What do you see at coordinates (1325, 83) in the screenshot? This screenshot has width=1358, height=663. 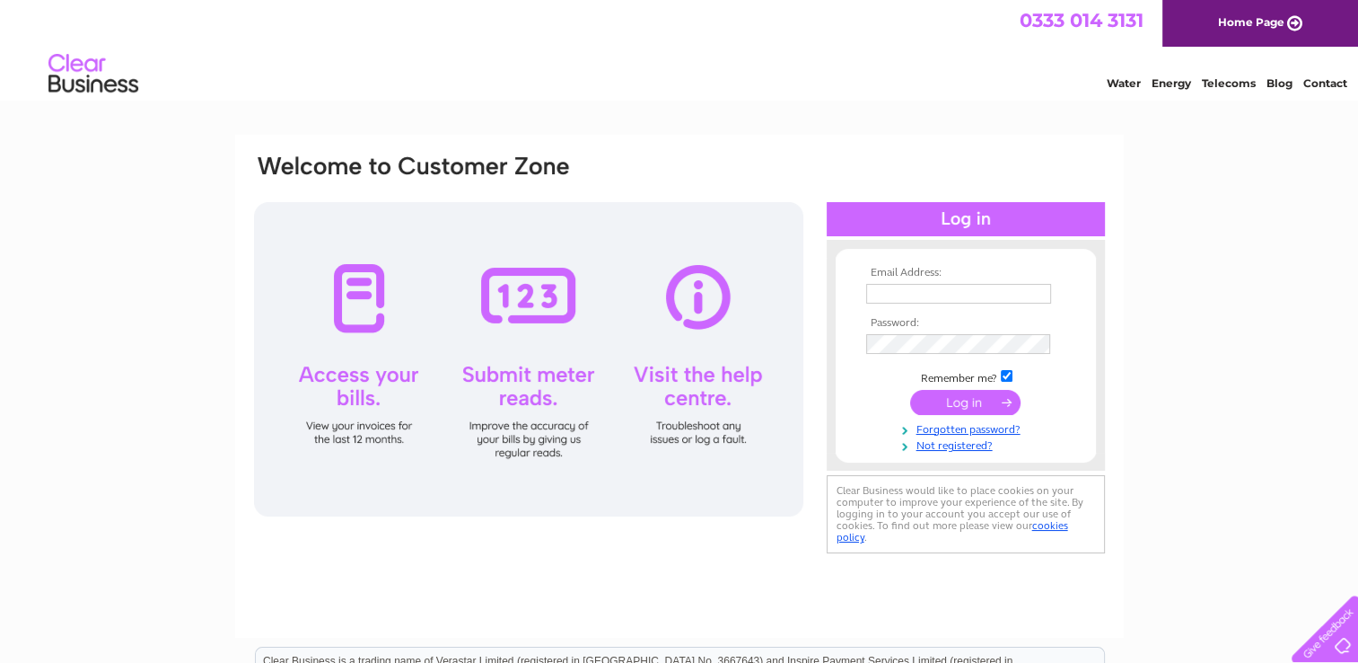 I see `a: Contact` at bounding box center [1325, 83].